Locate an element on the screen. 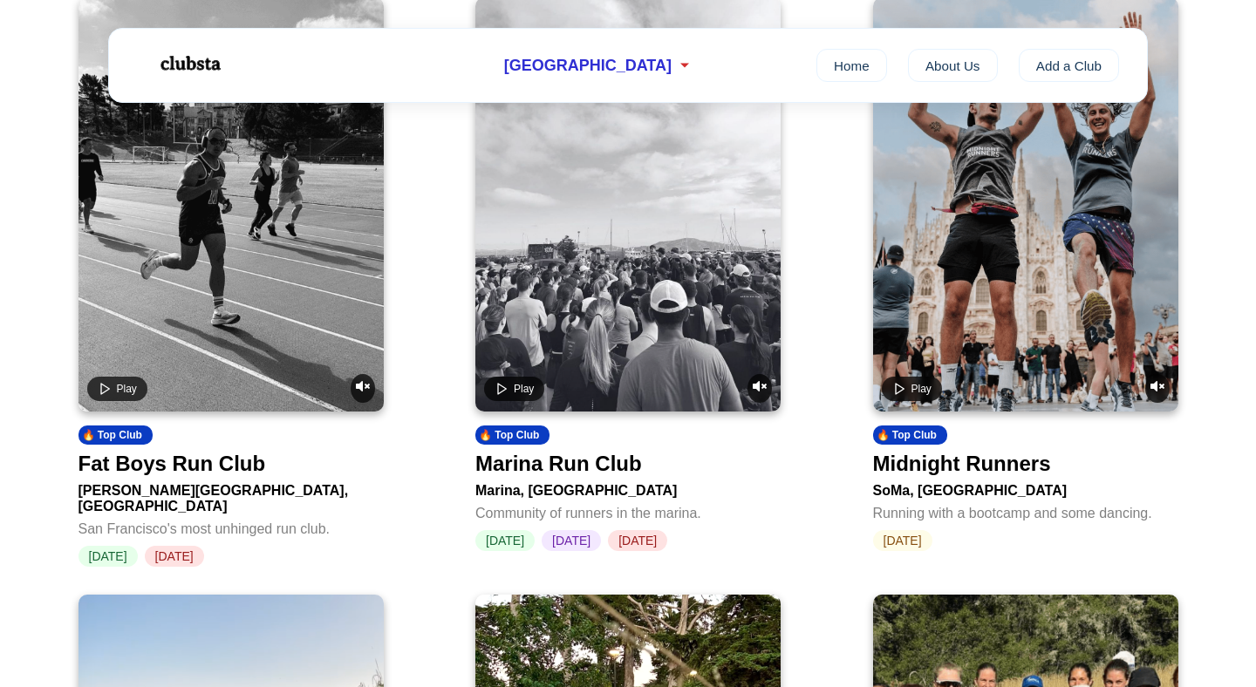 This screenshot has height=687, width=1256. a: About Us is located at coordinates (952, 65).